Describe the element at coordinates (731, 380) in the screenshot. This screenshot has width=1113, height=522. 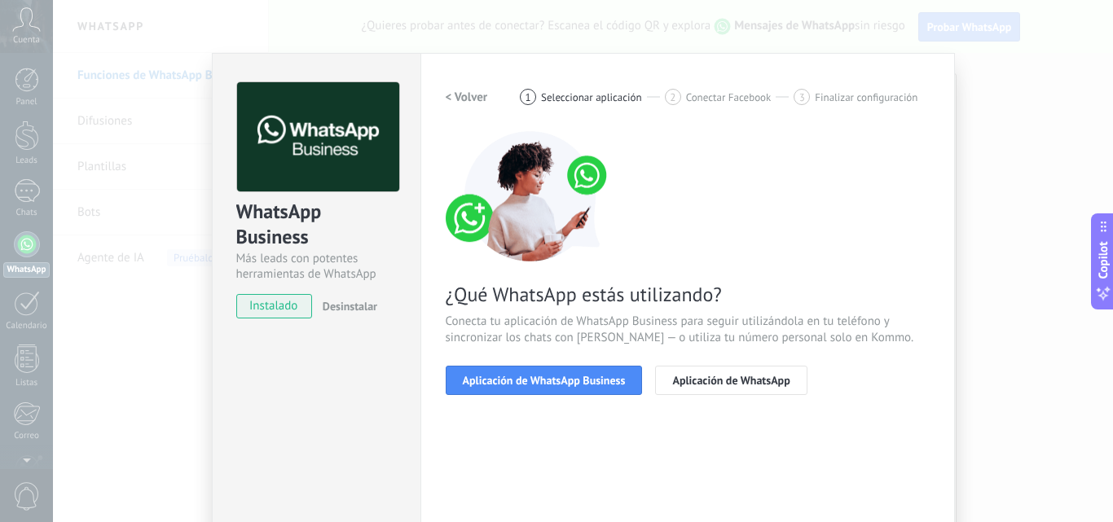
I see `button: Aplicación de WhatsApp` at that location.